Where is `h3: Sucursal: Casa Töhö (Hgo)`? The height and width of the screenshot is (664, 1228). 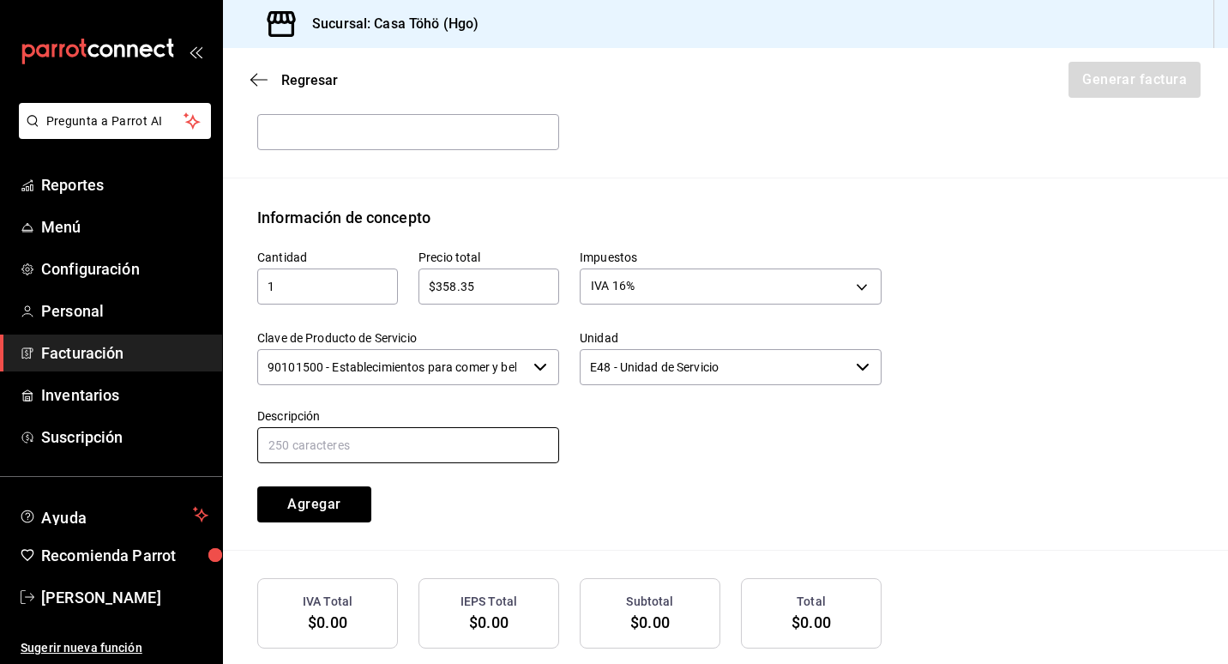
h3: Sucursal: Casa Töhö (Hgo) is located at coordinates (388, 24).